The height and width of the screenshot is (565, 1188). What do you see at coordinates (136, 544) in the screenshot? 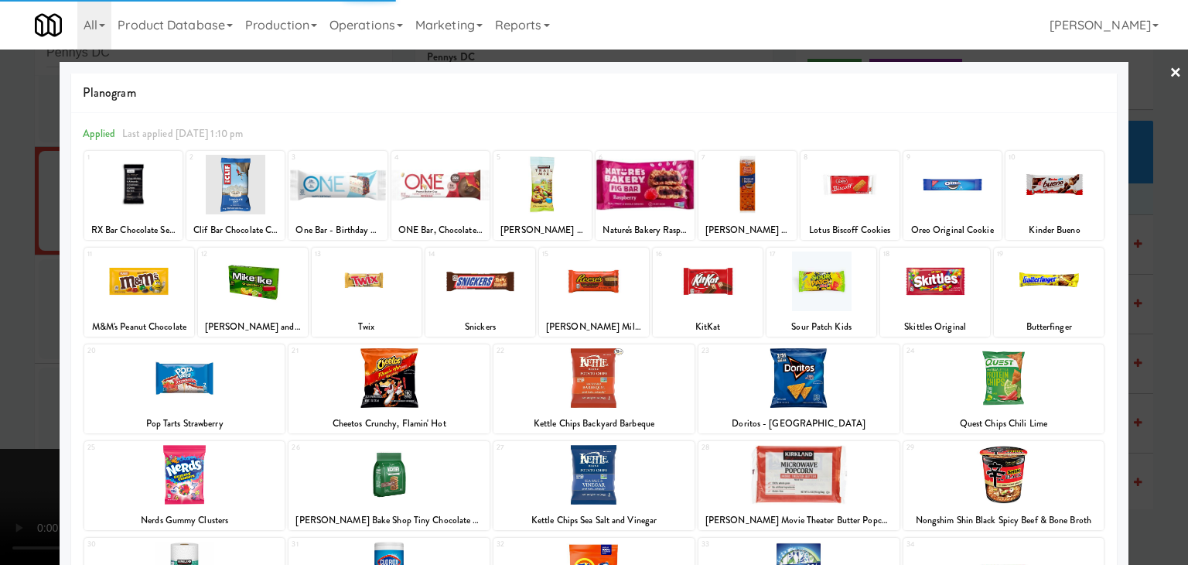
I see `div: 30` at bounding box center [136, 544].